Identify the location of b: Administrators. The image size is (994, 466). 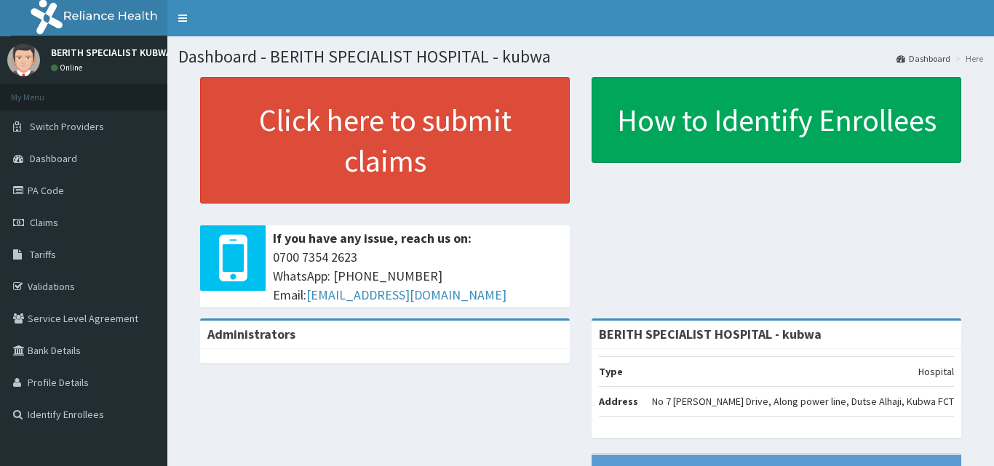
(251, 334).